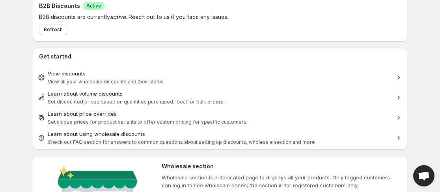 The image size is (440, 192). What do you see at coordinates (106, 81) in the screenshot?
I see `span: View all your wholesale discounts and their status` at bounding box center [106, 81].